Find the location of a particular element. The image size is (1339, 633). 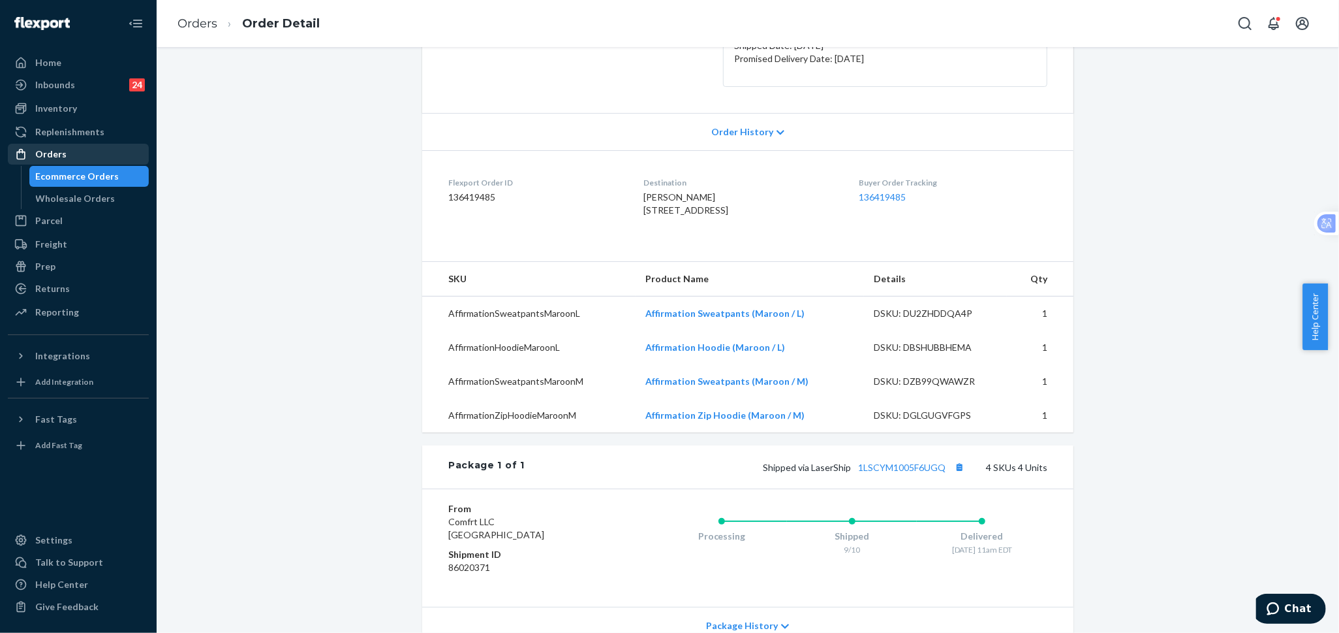

span: Package History is located at coordinates (742, 625).